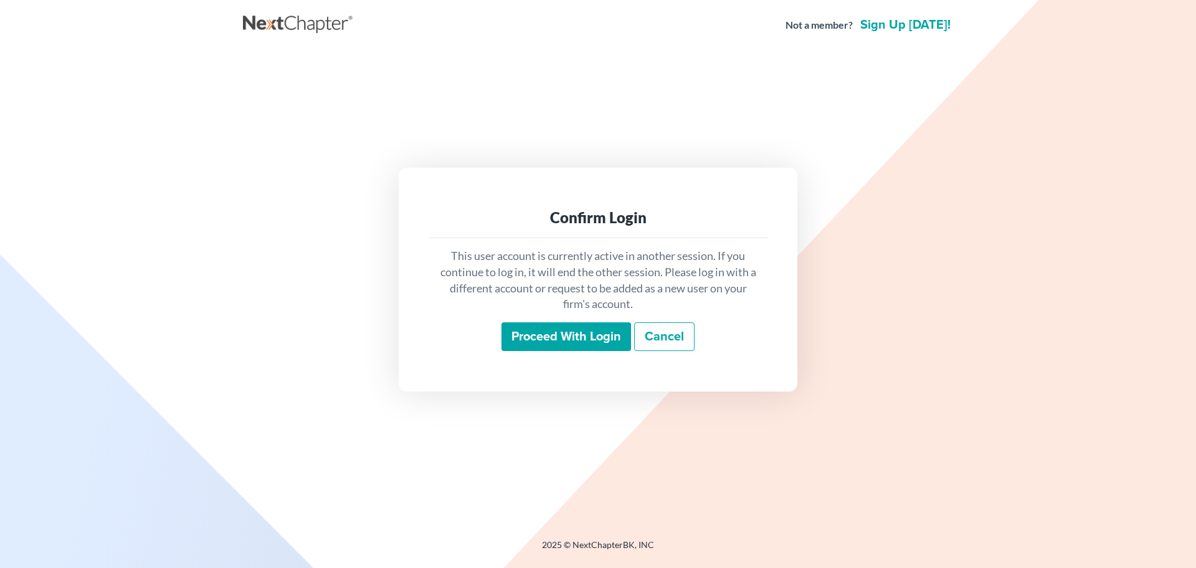 The height and width of the screenshot is (568, 1196). I want to click on a: Cancel, so click(664, 336).